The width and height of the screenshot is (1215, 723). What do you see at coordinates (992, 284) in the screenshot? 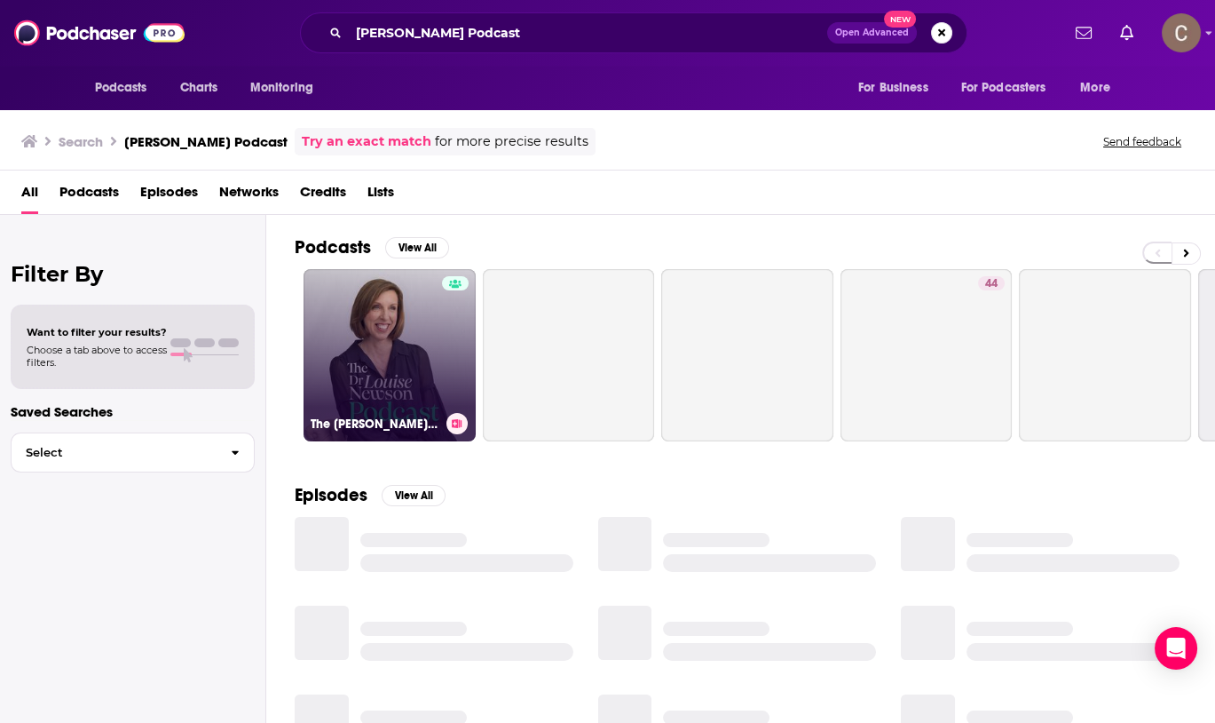
I see `span: 44` at bounding box center [992, 284].